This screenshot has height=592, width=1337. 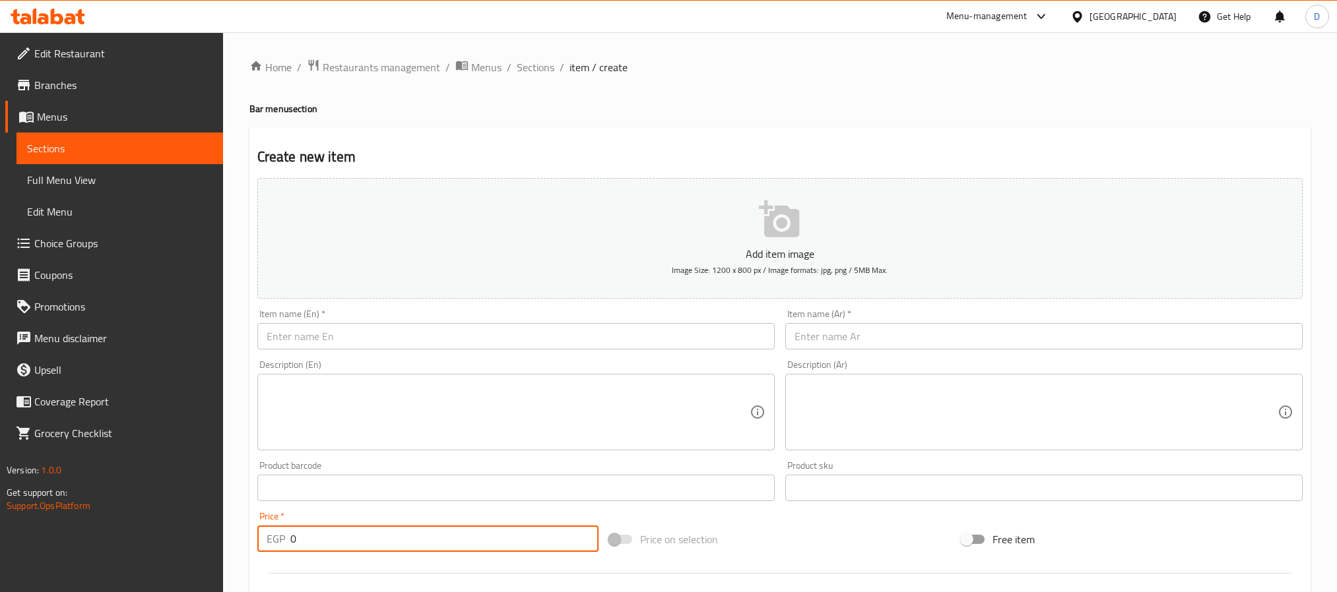 I want to click on div: Menu-management, so click(x=986, y=16).